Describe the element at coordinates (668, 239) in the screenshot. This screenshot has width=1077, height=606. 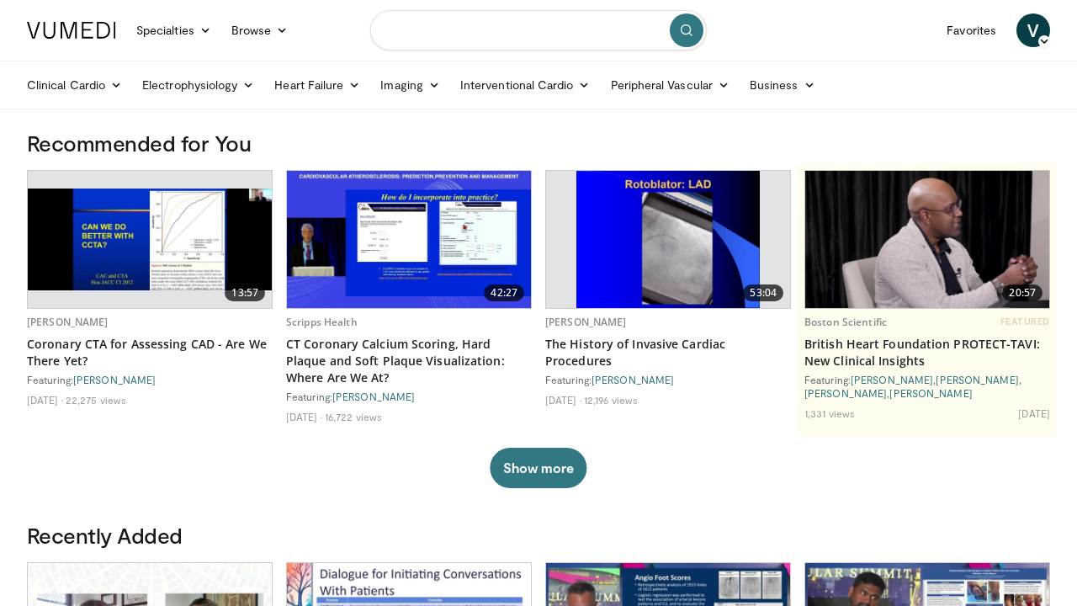
I see `a: 53:04` at that location.